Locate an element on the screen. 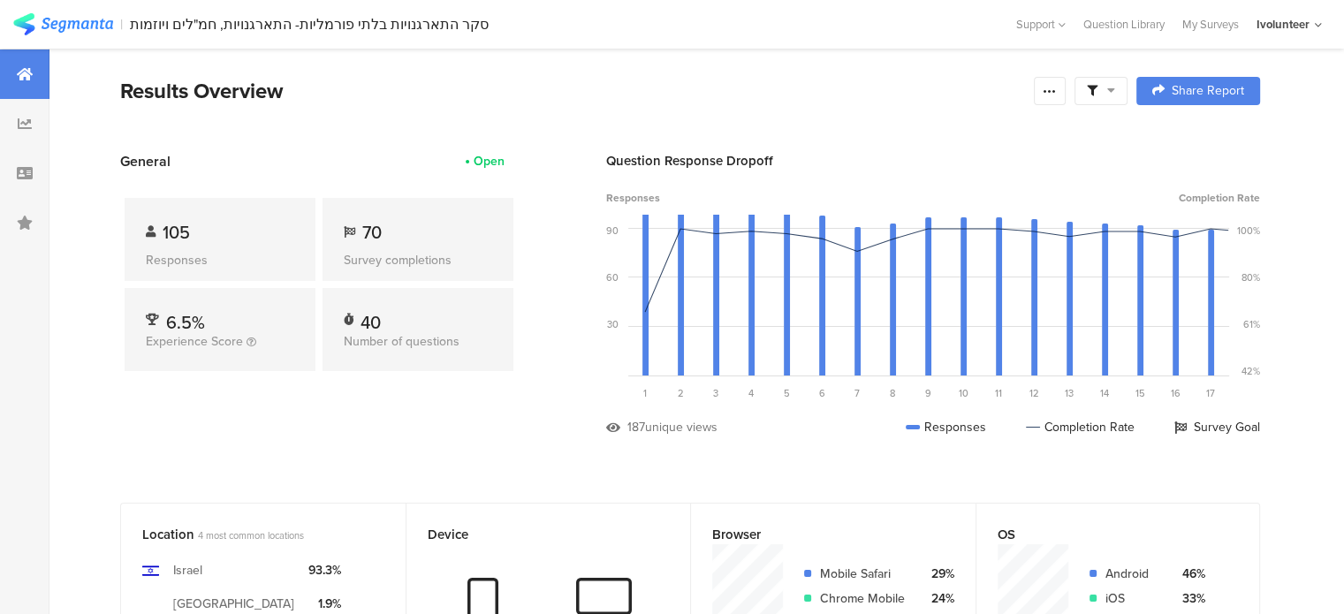  div: Survey Goal is located at coordinates (1217, 427).